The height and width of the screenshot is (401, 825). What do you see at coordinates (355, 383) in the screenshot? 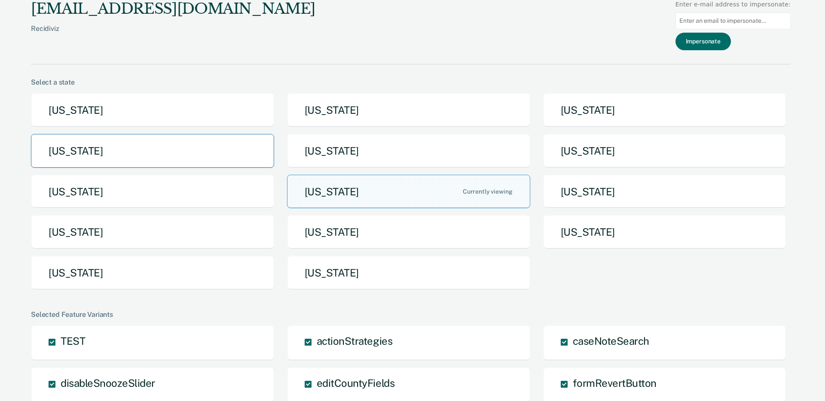
I see `span: editCountyFields` at bounding box center [355, 383].